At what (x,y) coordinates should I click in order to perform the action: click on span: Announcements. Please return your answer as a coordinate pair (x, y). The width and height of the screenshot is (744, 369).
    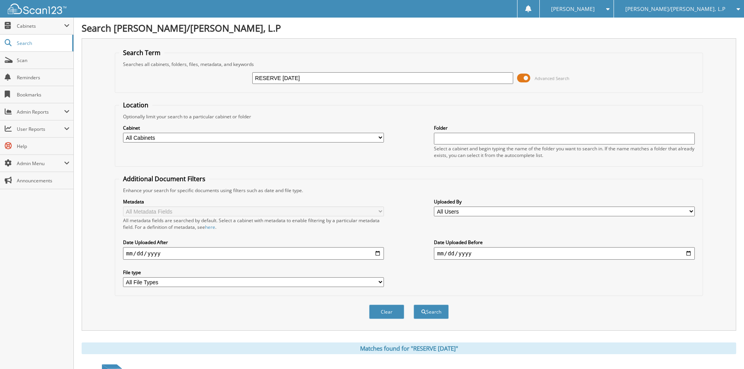
    Looking at the image, I should click on (43, 180).